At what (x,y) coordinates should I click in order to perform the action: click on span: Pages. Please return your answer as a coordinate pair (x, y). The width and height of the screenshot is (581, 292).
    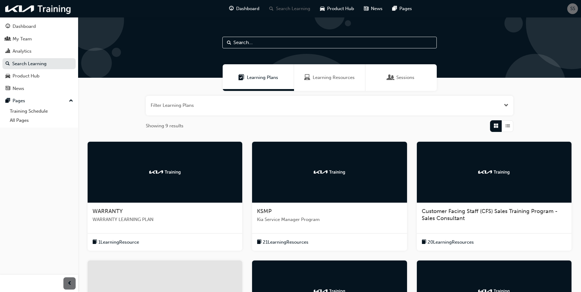
    Looking at the image, I should click on (406, 9).